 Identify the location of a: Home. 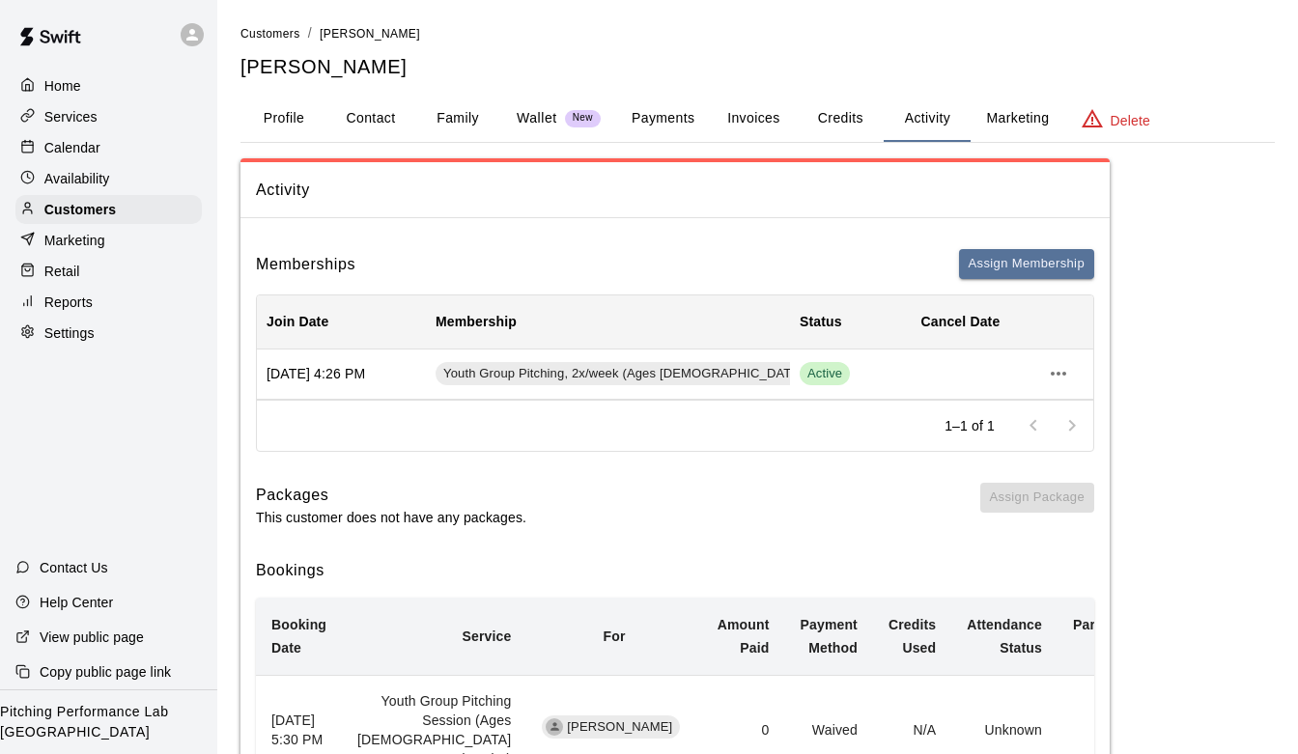
(108, 86).